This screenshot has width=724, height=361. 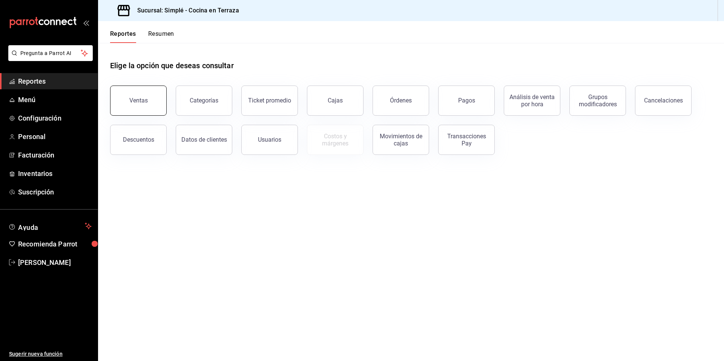 I want to click on span: Pregunta a Parrot AI, so click(x=51, y=53).